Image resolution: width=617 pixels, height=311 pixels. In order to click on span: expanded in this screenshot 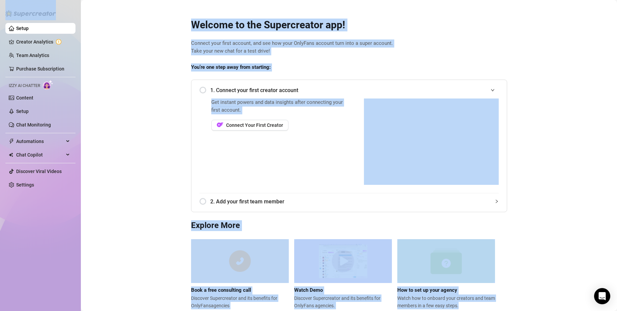, I will do `click(492, 90)`.